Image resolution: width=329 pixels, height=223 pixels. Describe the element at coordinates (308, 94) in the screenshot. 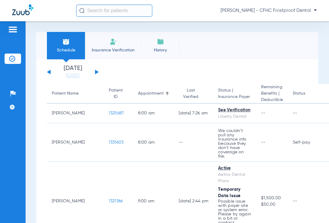

I see `th: Status` at that location.